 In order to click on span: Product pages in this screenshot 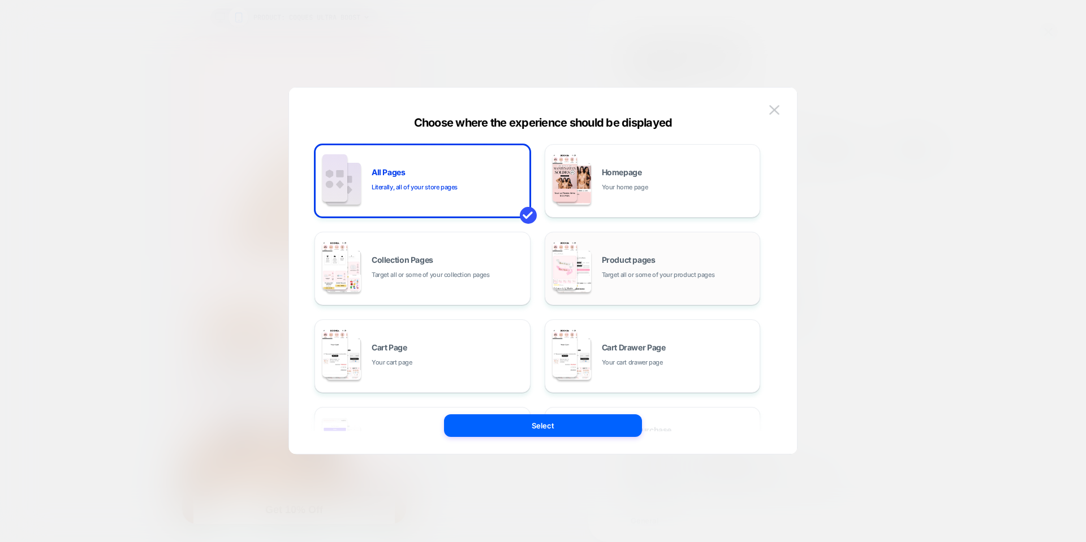, I will do `click(628, 260)`.